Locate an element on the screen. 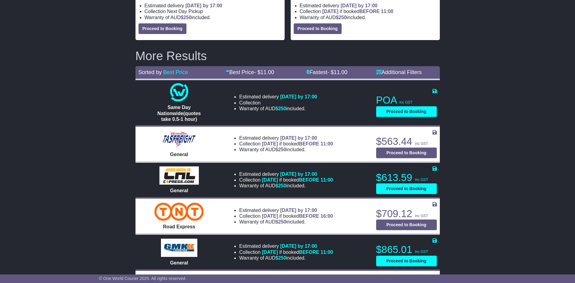  span: Road Express is located at coordinates (179, 226).